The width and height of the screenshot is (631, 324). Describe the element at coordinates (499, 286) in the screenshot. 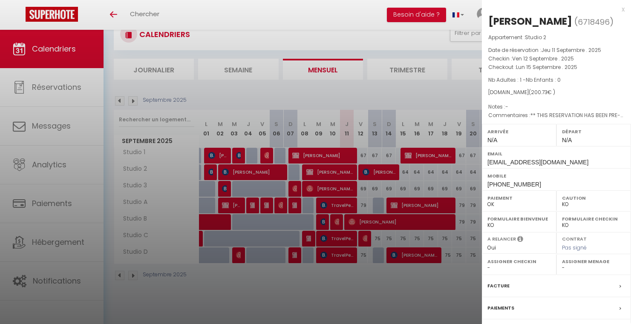

I see `label: Facture` at that location.